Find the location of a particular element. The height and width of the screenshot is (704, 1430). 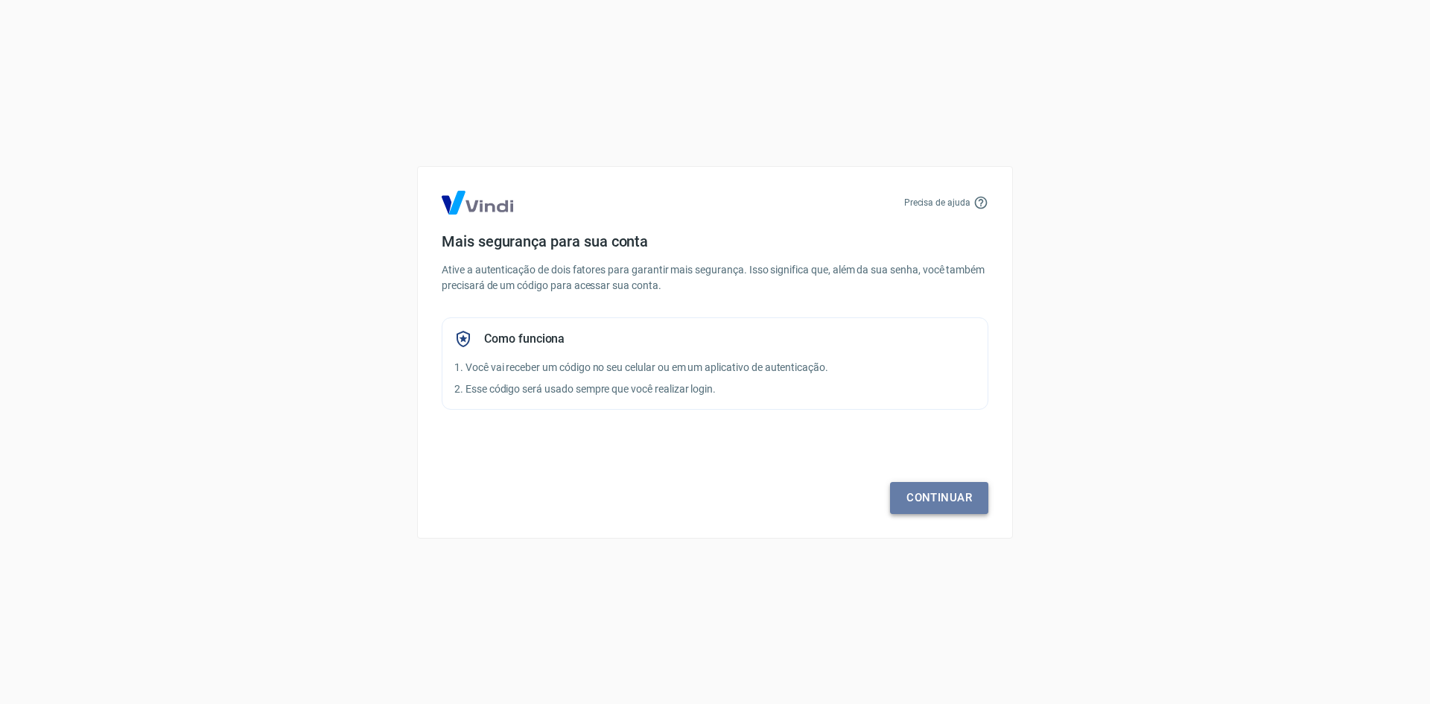

a: Continuar is located at coordinates (939, 498).